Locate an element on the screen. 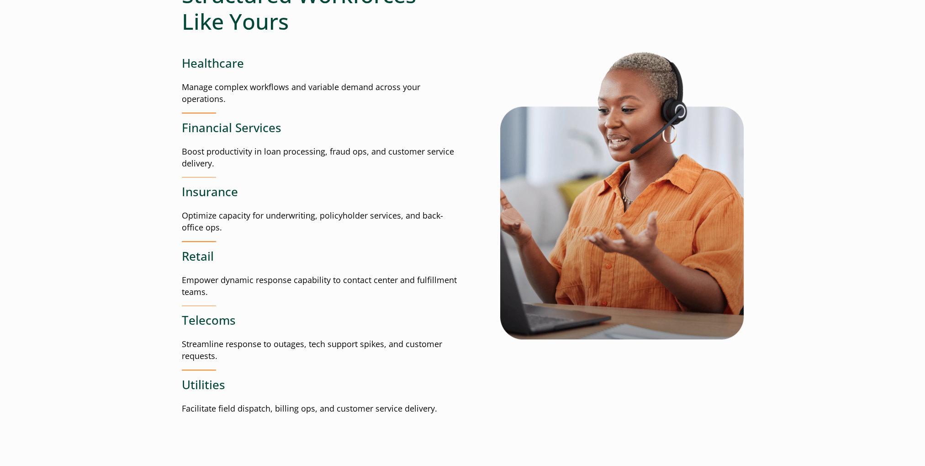 This screenshot has height=466, width=925. p: Streamline response to outages, tech support spikes, and customer requests. is located at coordinates (322, 350).